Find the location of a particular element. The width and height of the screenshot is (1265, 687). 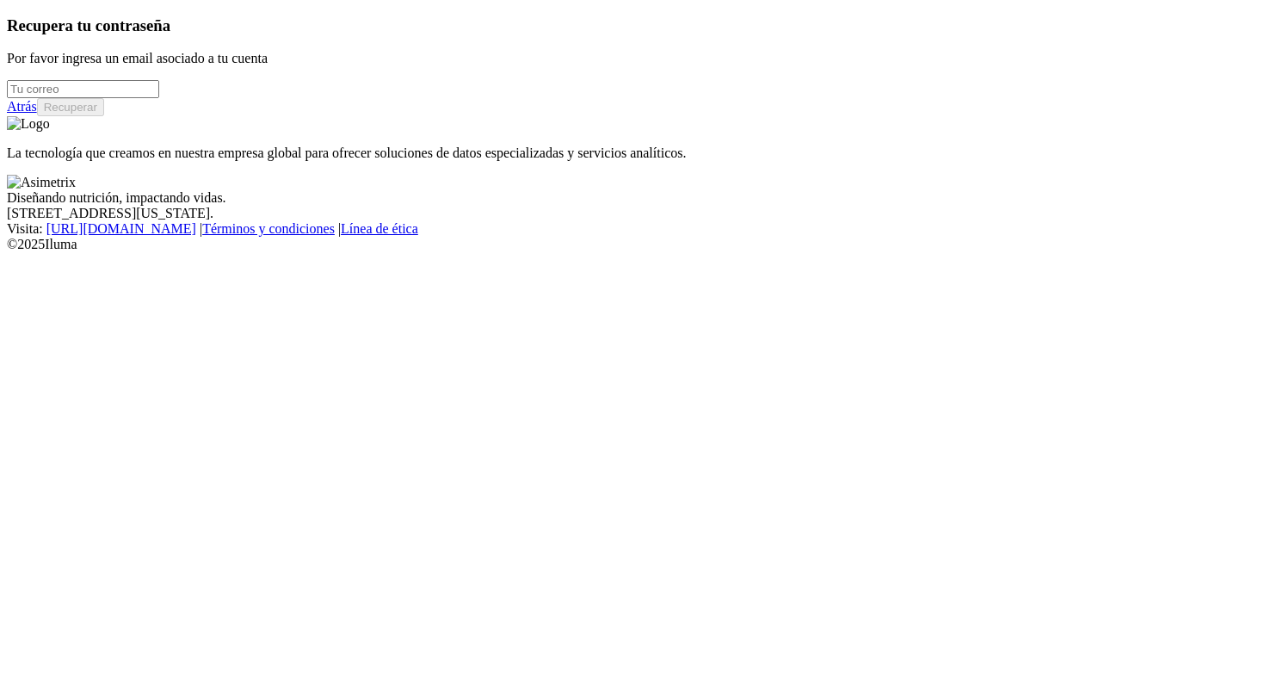

div: © 2025 Iluma is located at coordinates (633, 244).